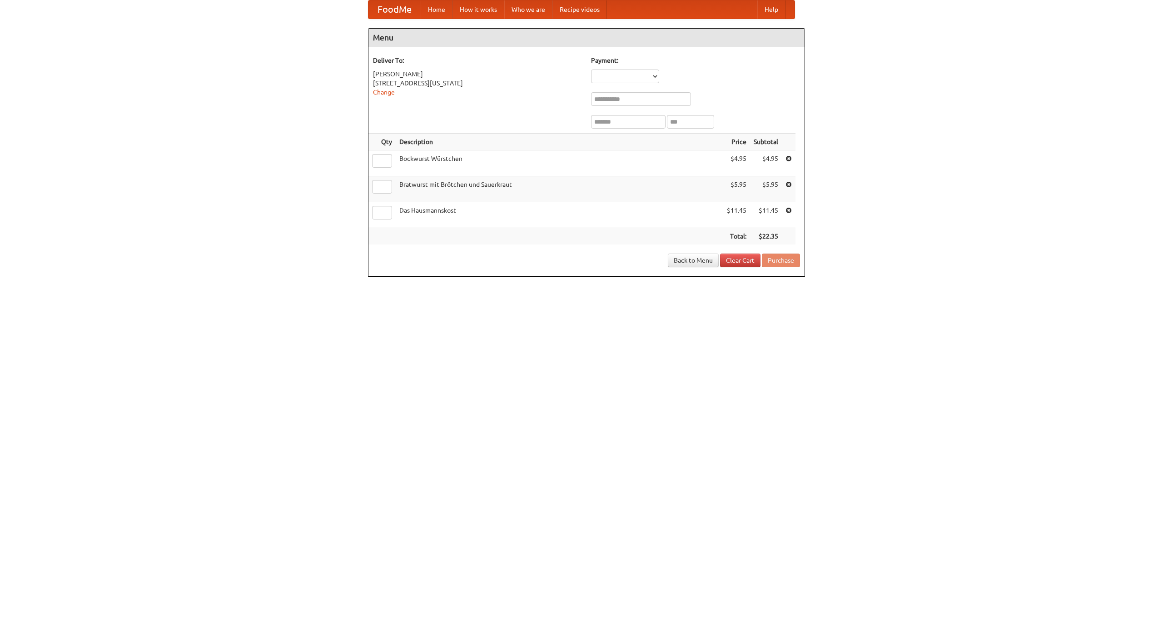  Describe the element at coordinates (696, 60) in the screenshot. I see `h5: Payment:` at that location.